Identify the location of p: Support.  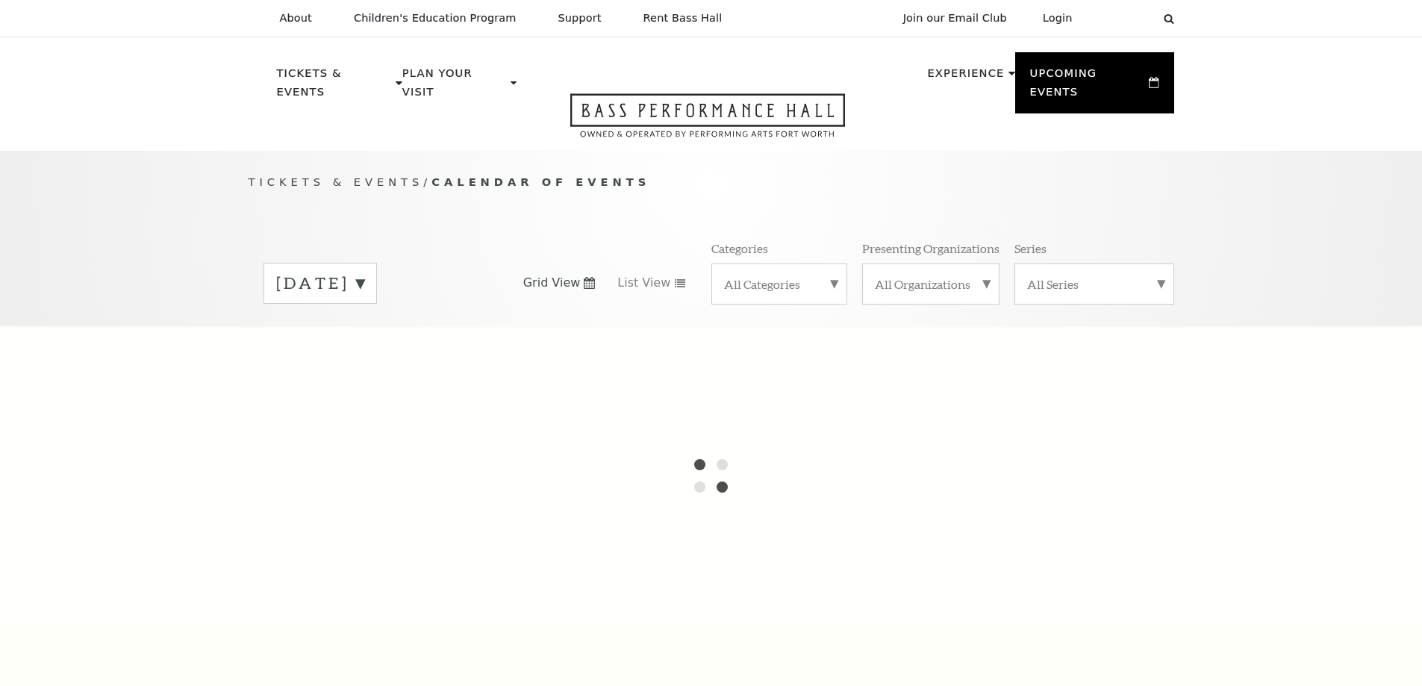
(580, 18).